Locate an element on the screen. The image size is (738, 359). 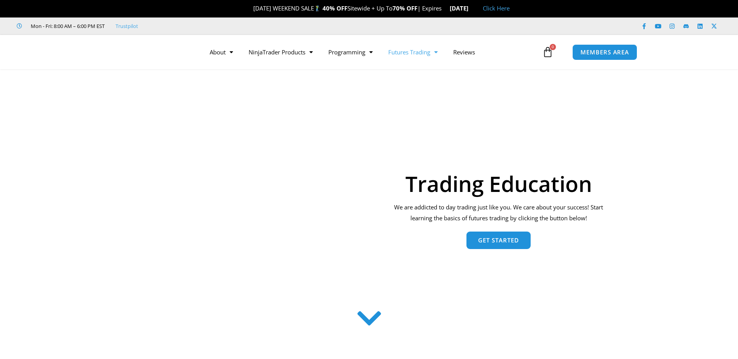
a: Programming is located at coordinates (350, 52).